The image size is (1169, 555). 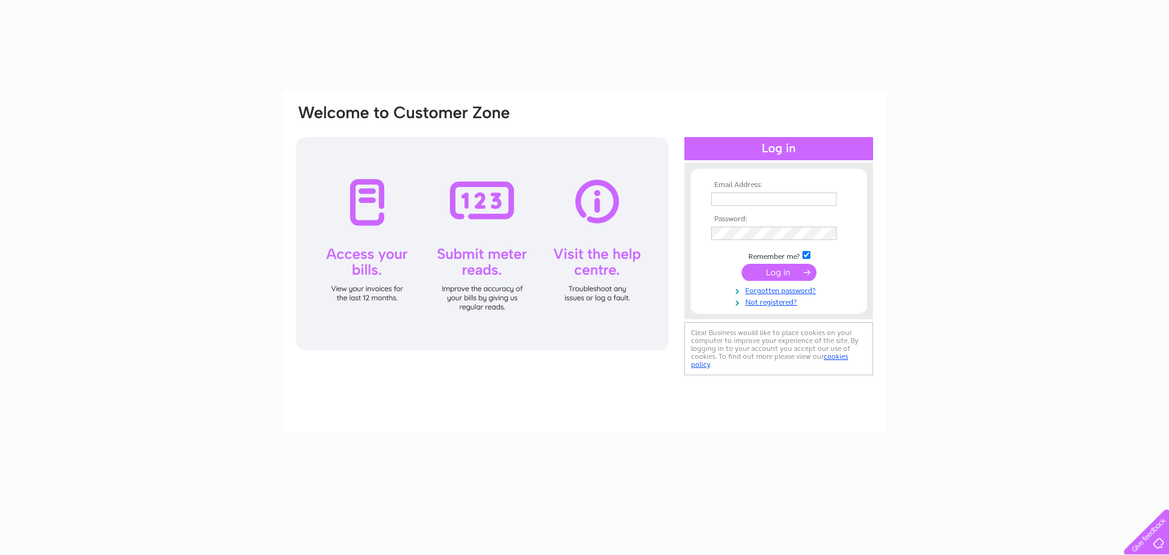 I want to click on th: Password:, so click(x=779, y=219).